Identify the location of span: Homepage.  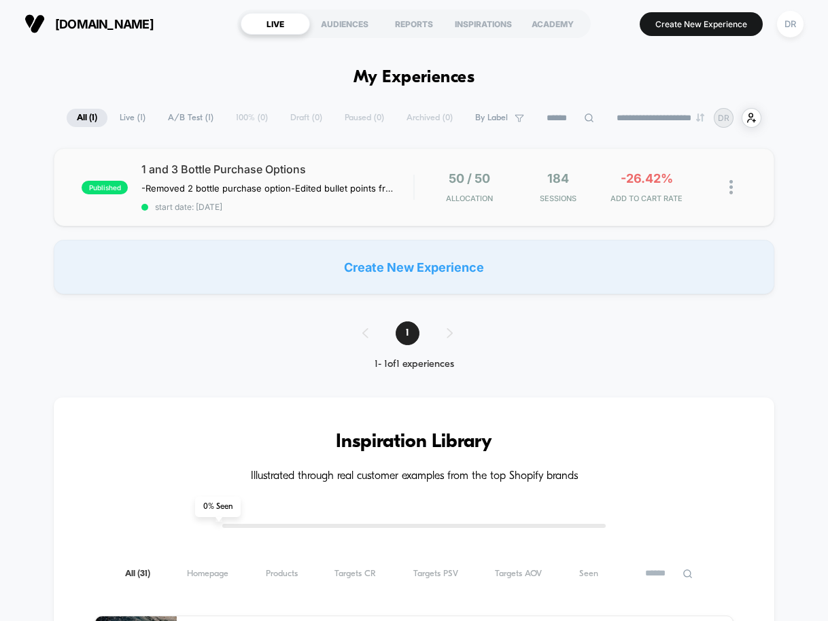
(207, 574).